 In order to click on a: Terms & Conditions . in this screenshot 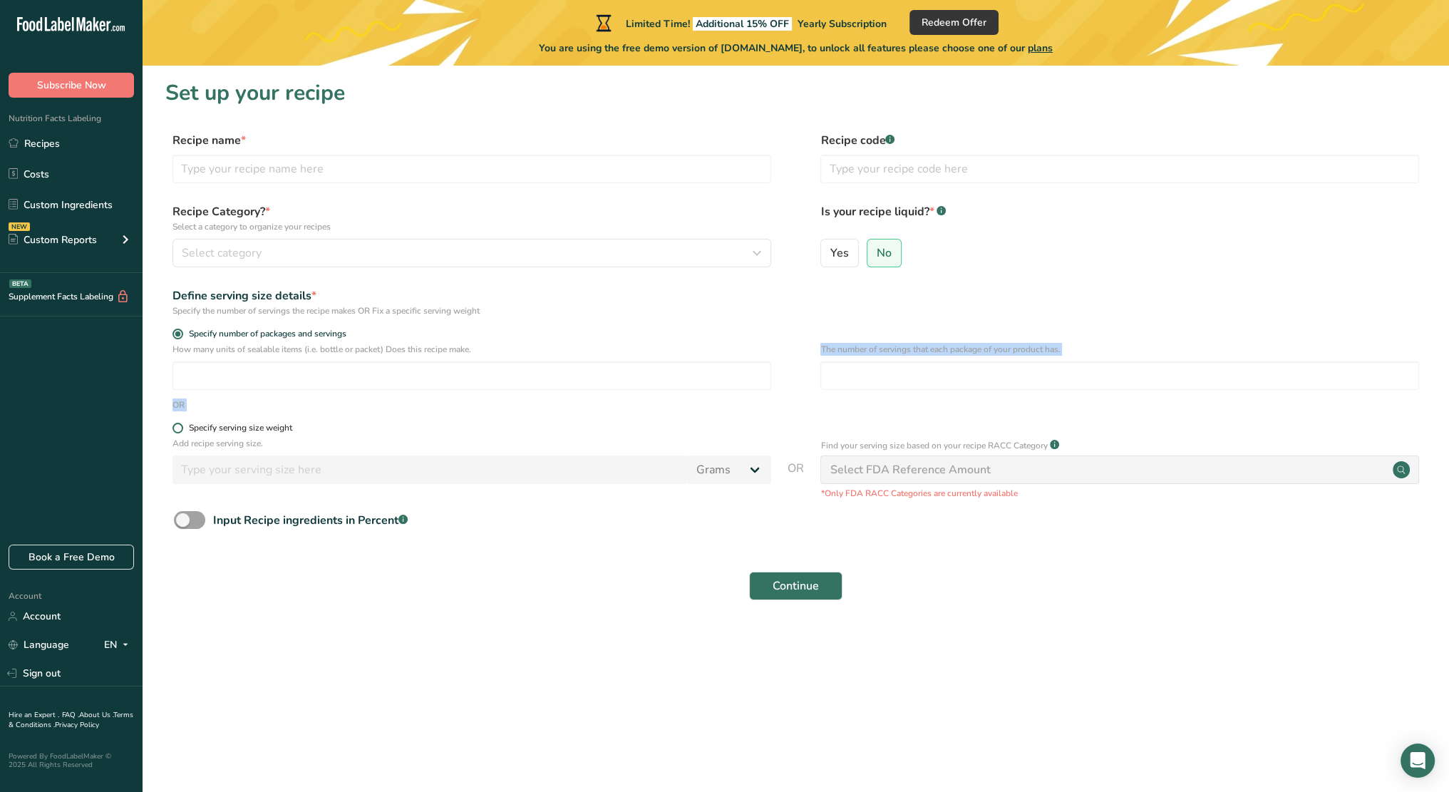, I will do `click(71, 720)`.